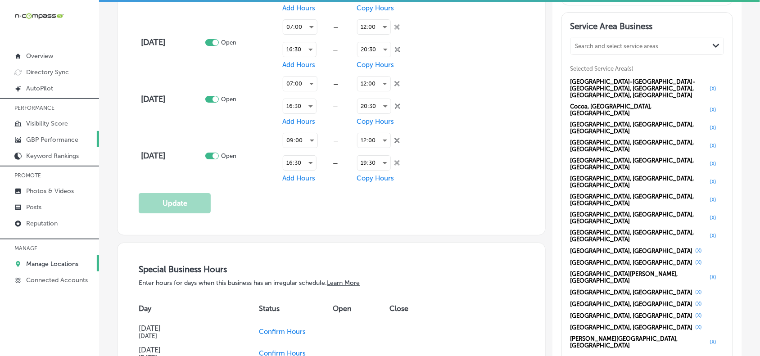 The height and width of the screenshot is (356, 760). What do you see at coordinates (34, 207) in the screenshot?
I see `p: Posts` at bounding box center [34, 207].